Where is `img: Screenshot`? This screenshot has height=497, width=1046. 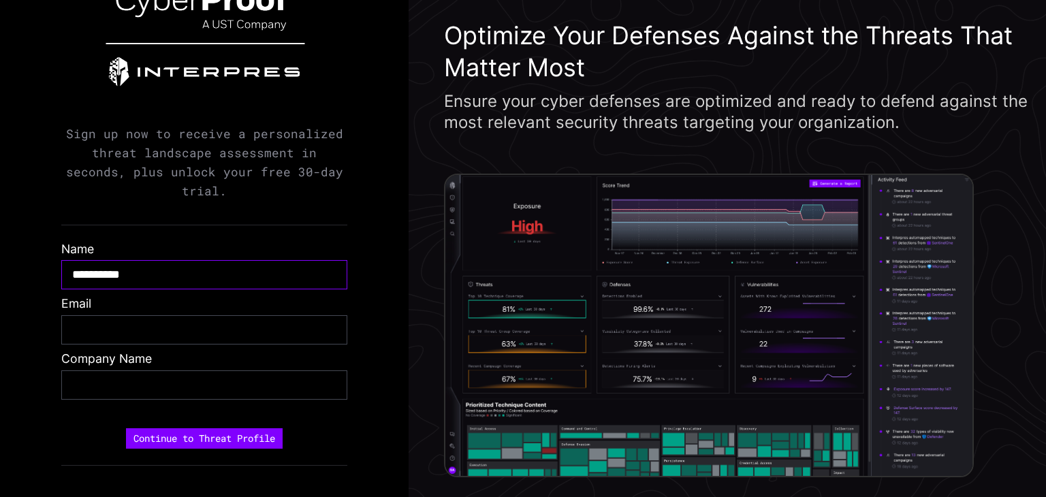 img: Screenshot is located at coordinates (709, 326).